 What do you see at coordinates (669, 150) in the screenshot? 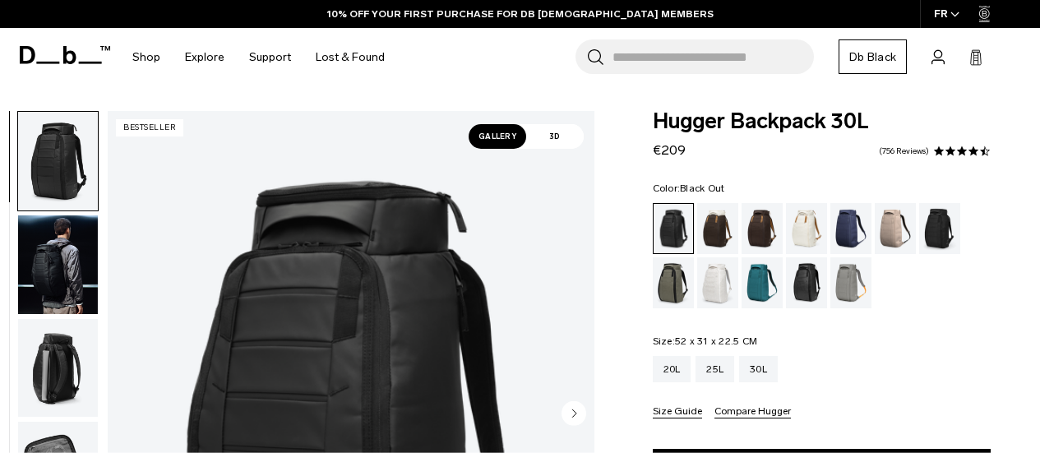
I see `span: €209` at bounding box center [669, 150].